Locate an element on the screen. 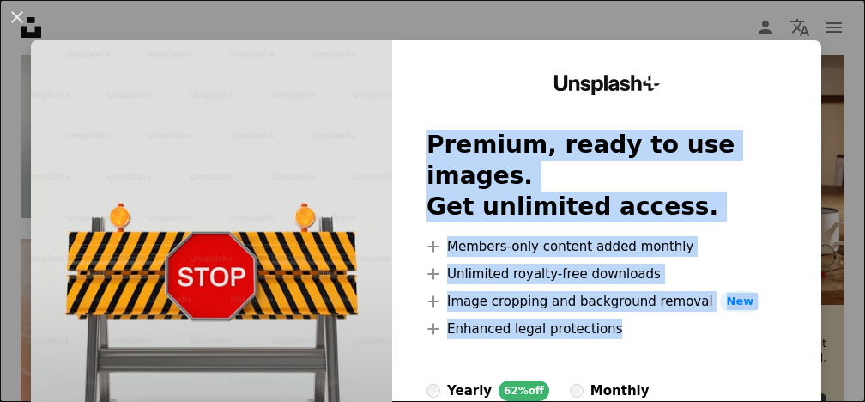 The image size is (865, 402). h2: Premium, ready to use images. Get unlimited access. is located at coordinates (607, 176).